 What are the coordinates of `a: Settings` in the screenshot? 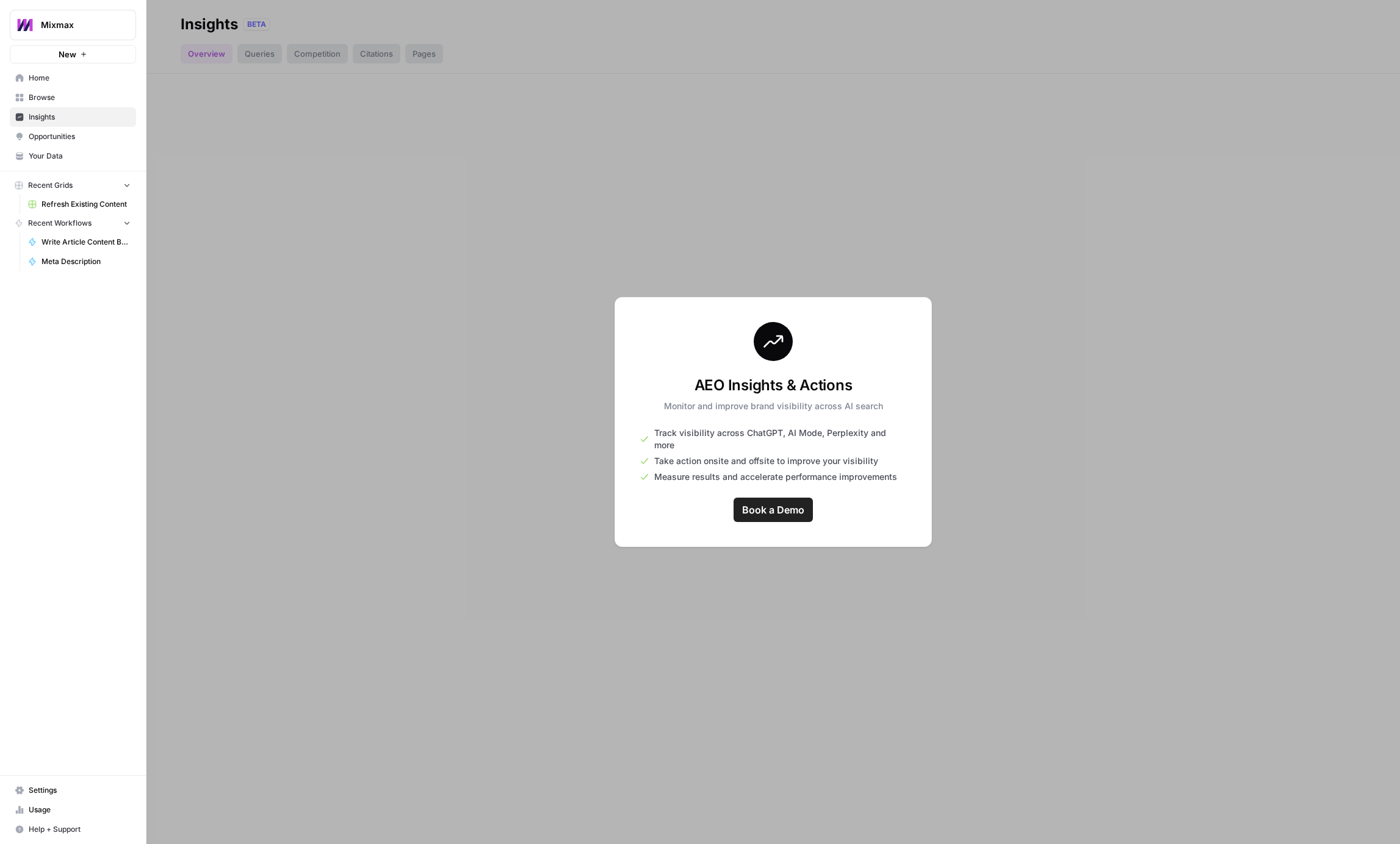 It's located at (73, 791).